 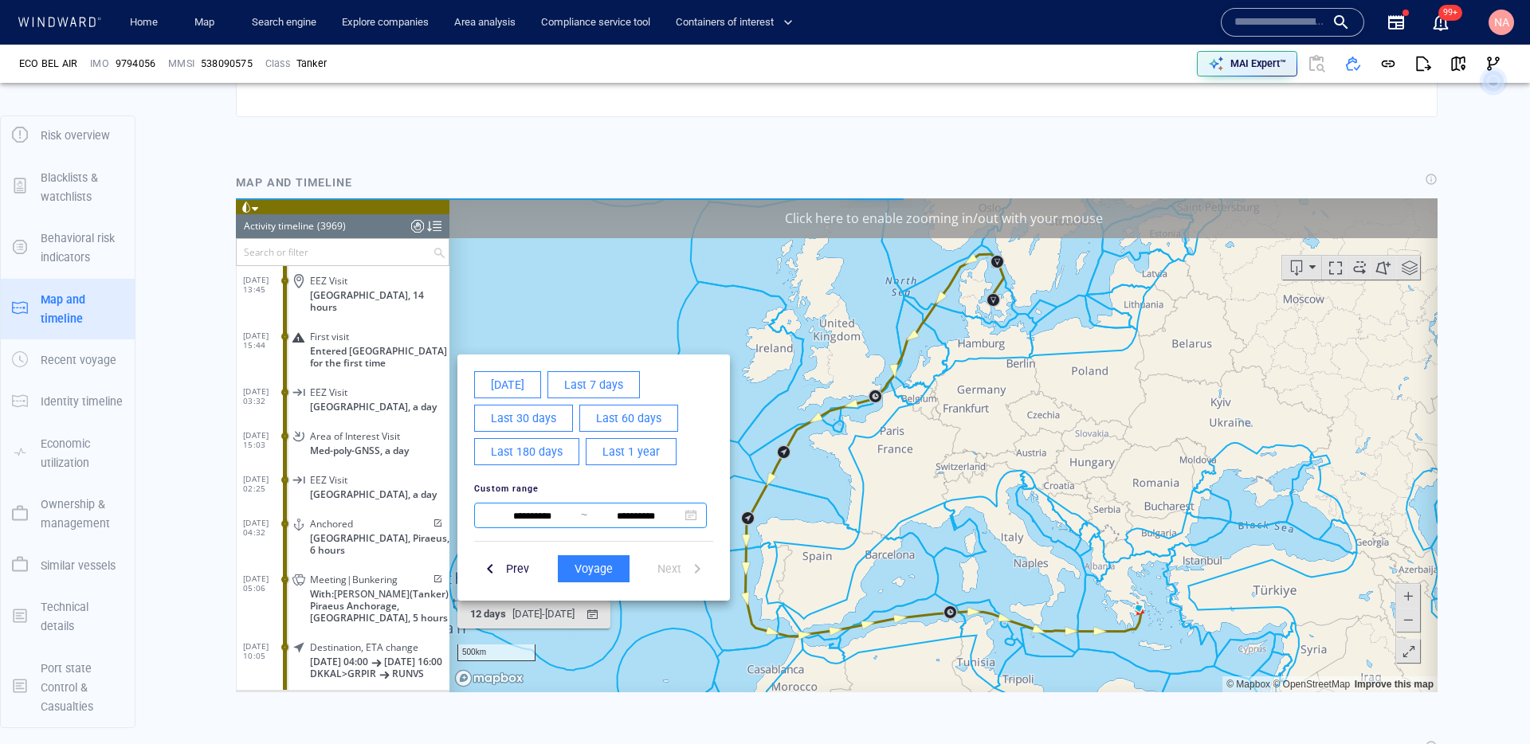 I want to click on span: Containers of interest, so click(x=734, y=22).